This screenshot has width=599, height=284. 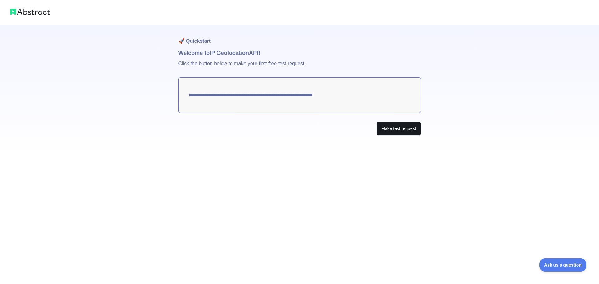 What do you see at coordinates (299, 37) in the screenshot?
I see `h1: 🚀 Quickstart` at bounding box center [299, 37].